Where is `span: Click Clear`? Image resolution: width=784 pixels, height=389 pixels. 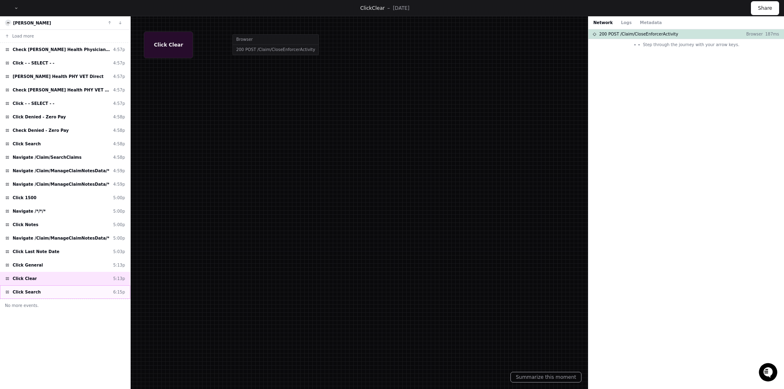
span: Click Clear is located at coordinates (25, 279).